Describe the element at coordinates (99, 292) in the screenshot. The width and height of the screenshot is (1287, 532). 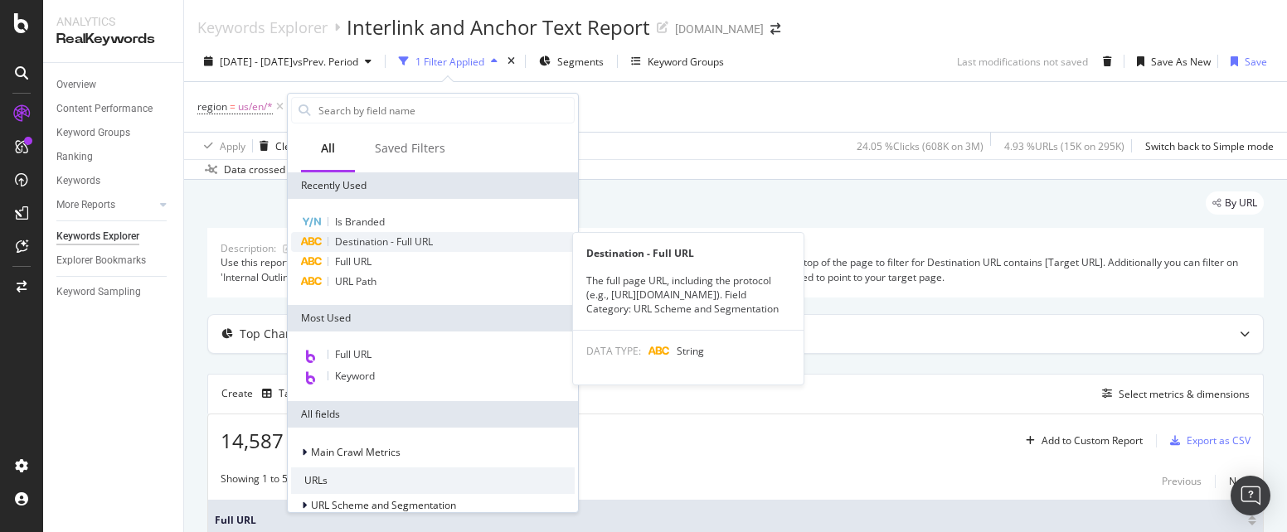
I see `div: Keyword Sampling` at that location.